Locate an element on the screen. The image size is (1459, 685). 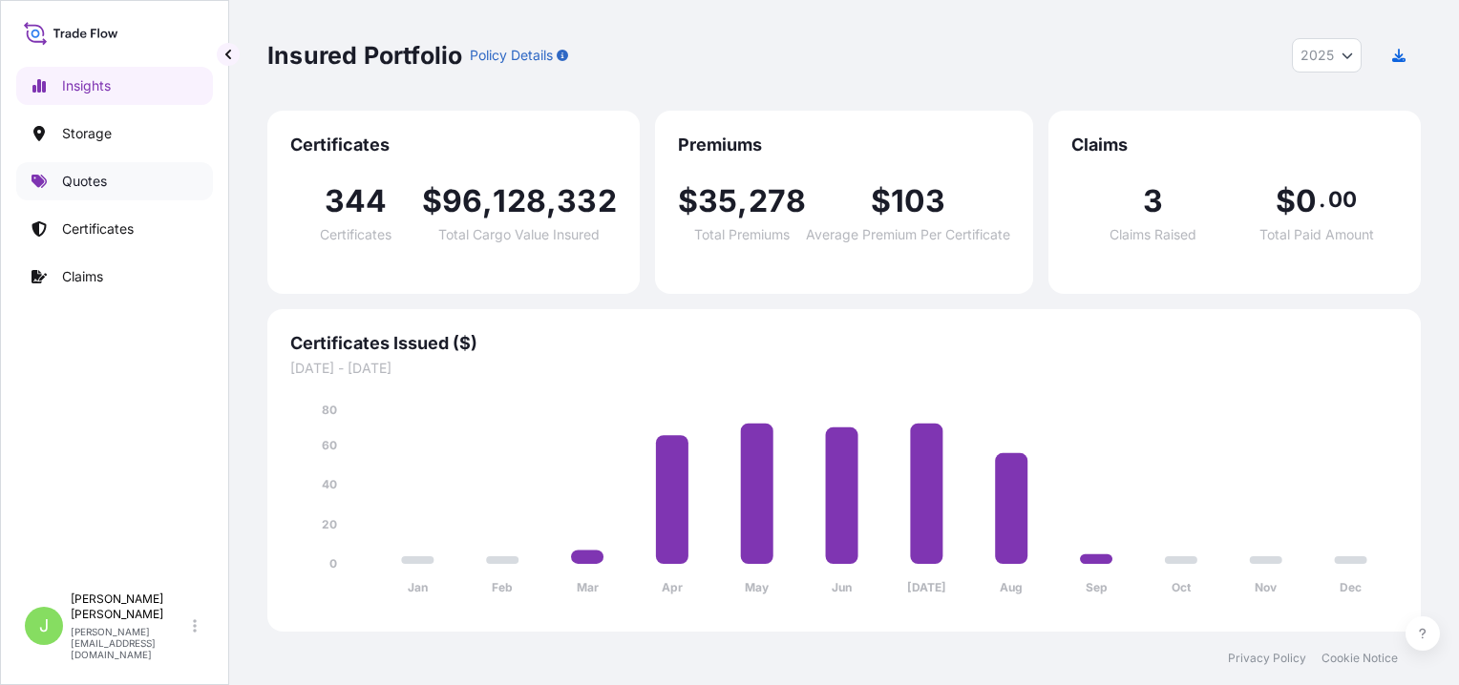
p: Insights is located at coordinates (86, 86).